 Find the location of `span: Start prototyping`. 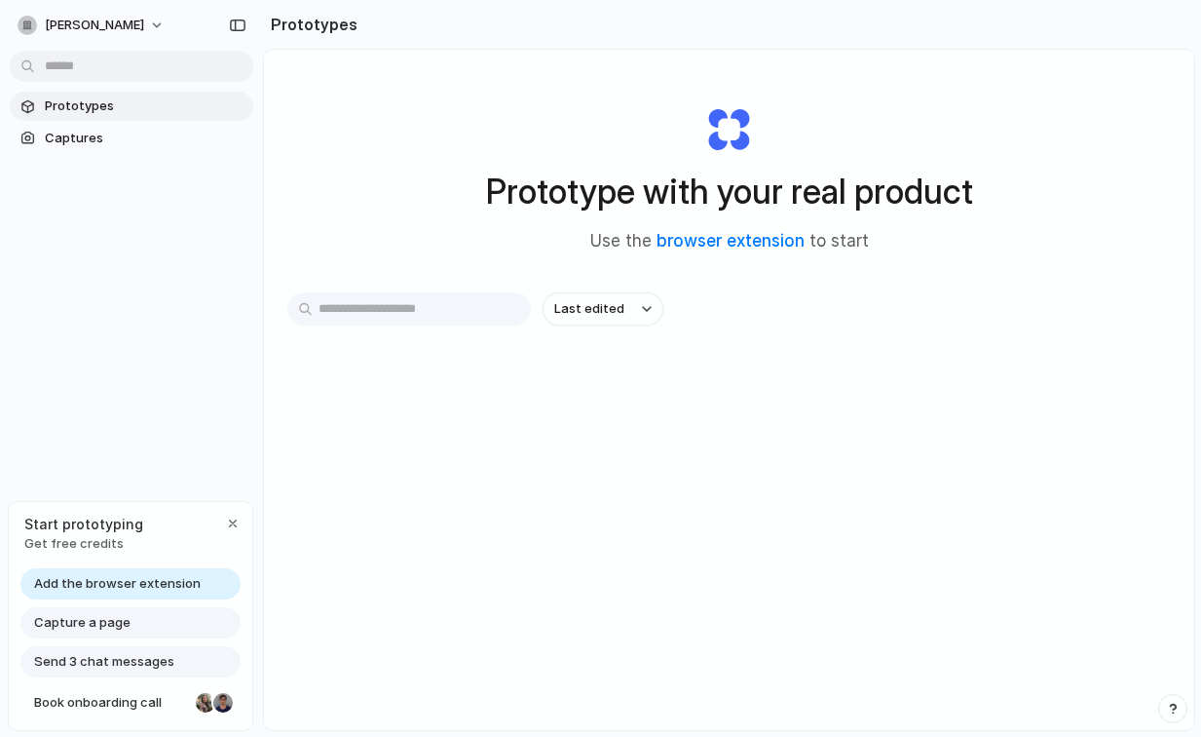

span: Start prototyping is located at coordinates (84, 523).